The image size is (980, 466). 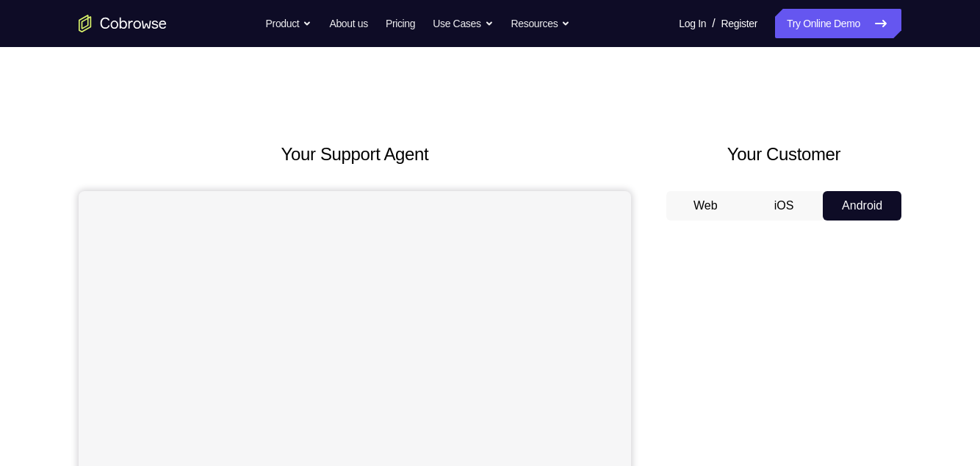 I want to click on button: Web, so click(x=706, y=206).